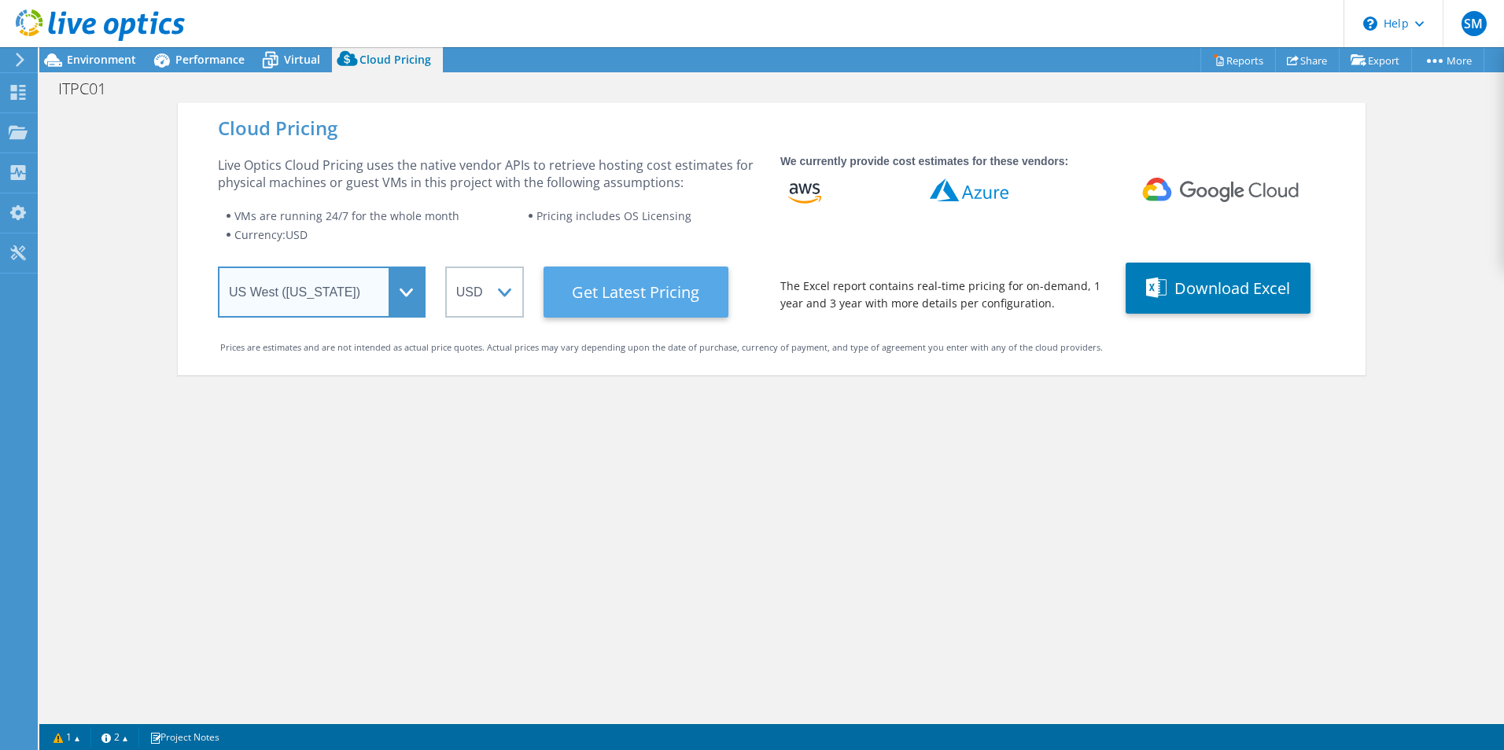 The height and width of the screenshot is (750, 1504). Describe the element at coordinates (772, 348) in the screenshot. I see `div: Prices are estimates and are not intended as actual price quotes. Actual prices may vary dependin...` at that location.